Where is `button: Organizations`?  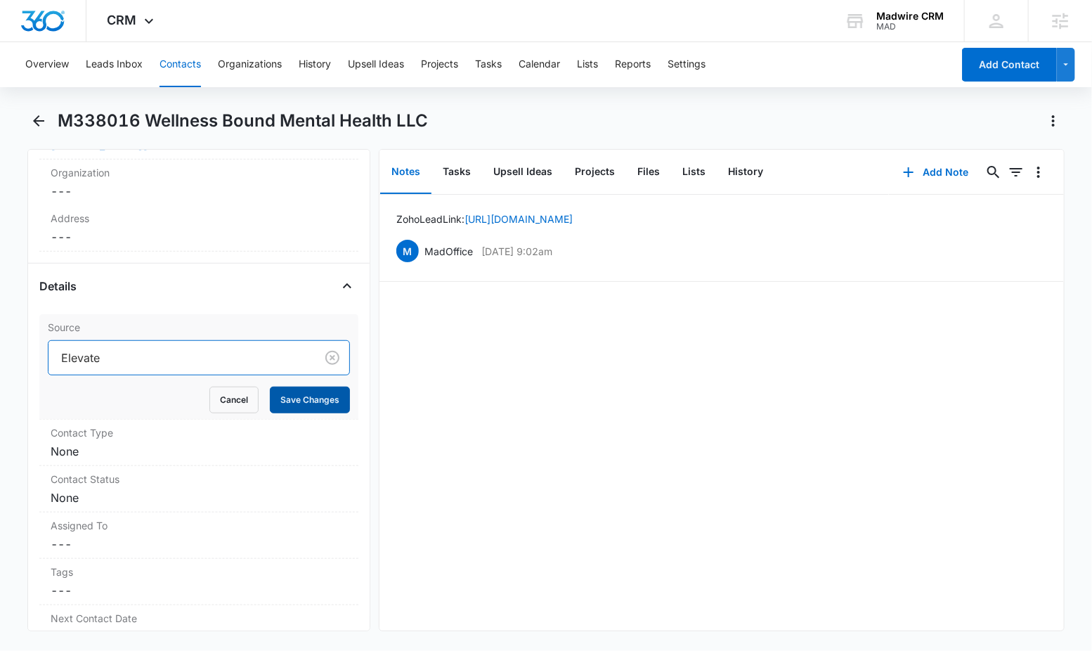 button: Organizations is located at coordinates (249, 65).